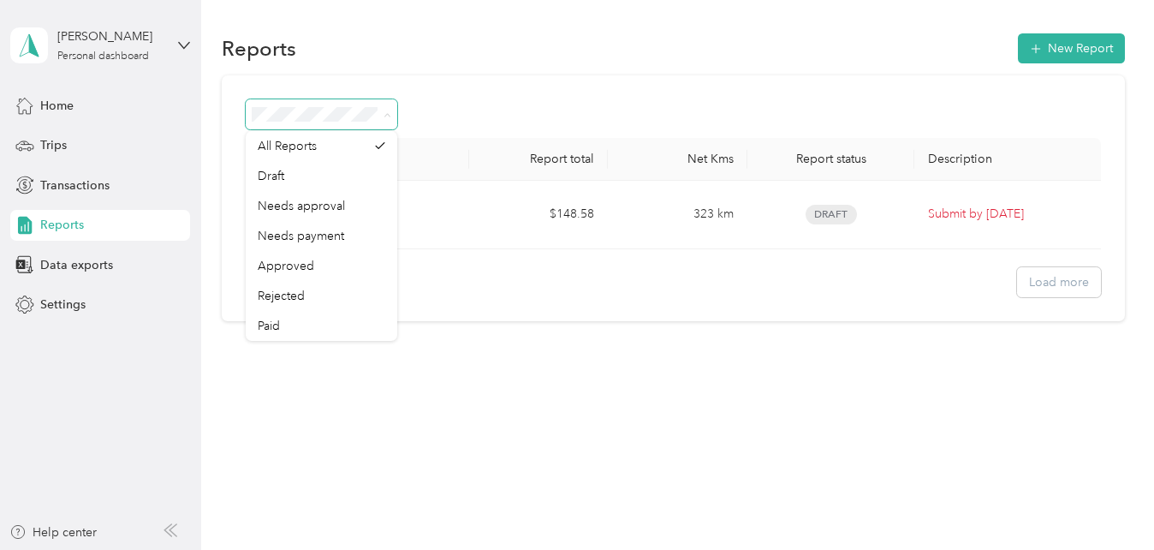 Image resolution: width=1154 pixels, height=550 pixels. Describe the element at coordinates (301, 205) in the screenshot. I see `span: Needs approval` at that location.